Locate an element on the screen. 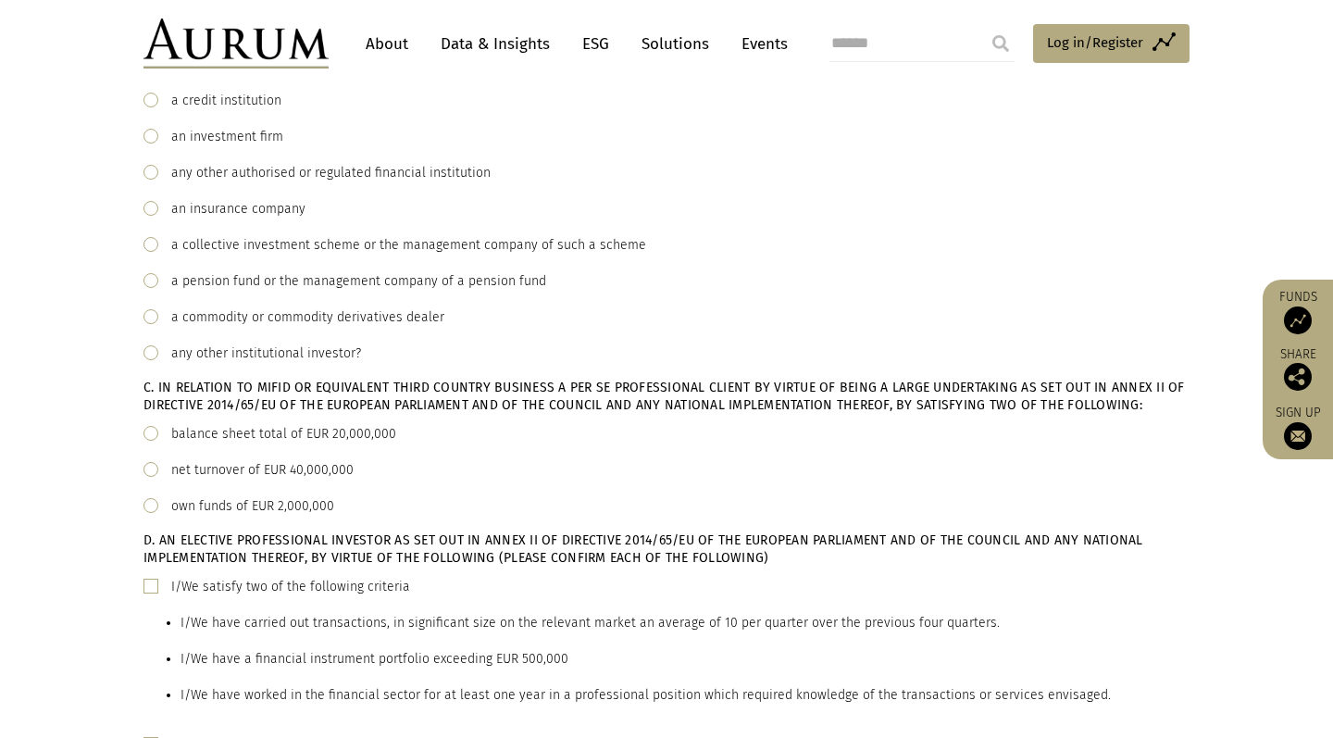 Image resolution: width=1333 pixels, height=738 pixels. a: Sign up is located at coordinates (1298, 427).